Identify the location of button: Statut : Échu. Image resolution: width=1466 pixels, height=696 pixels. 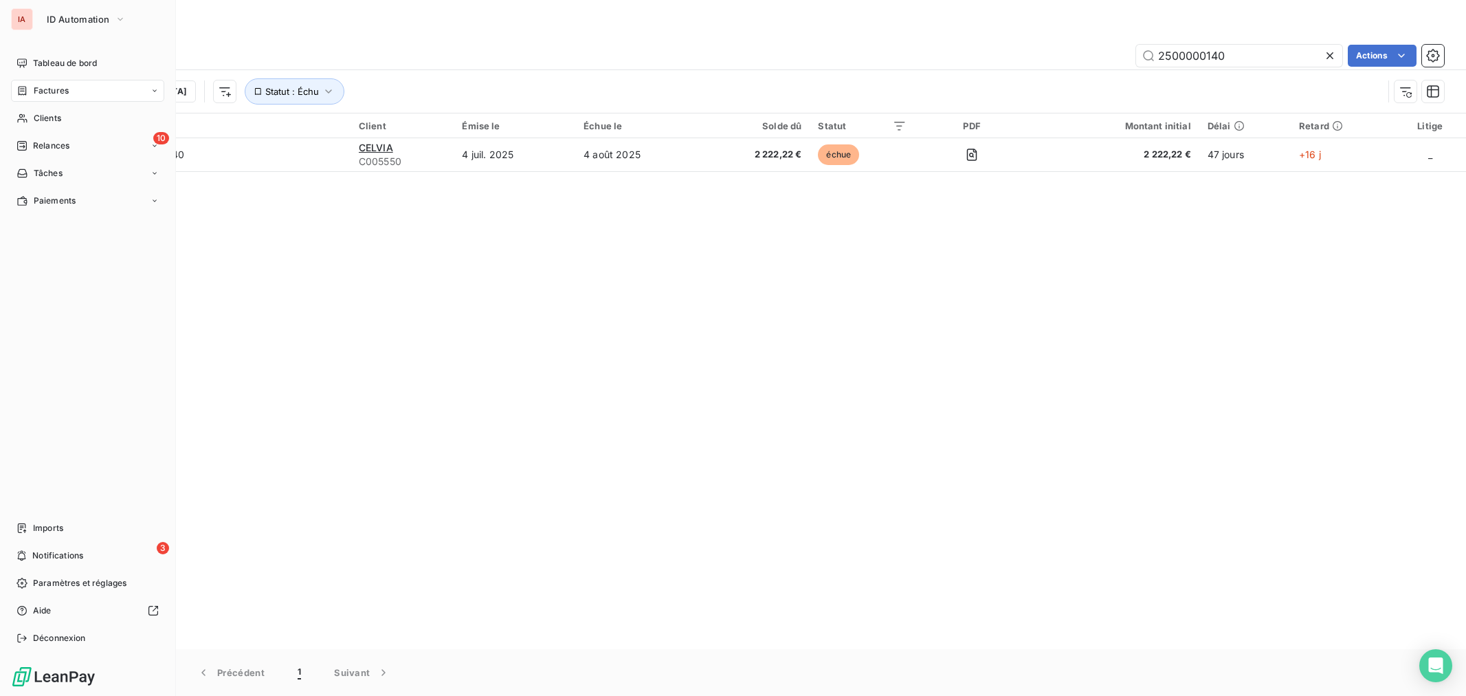
(294, 91).